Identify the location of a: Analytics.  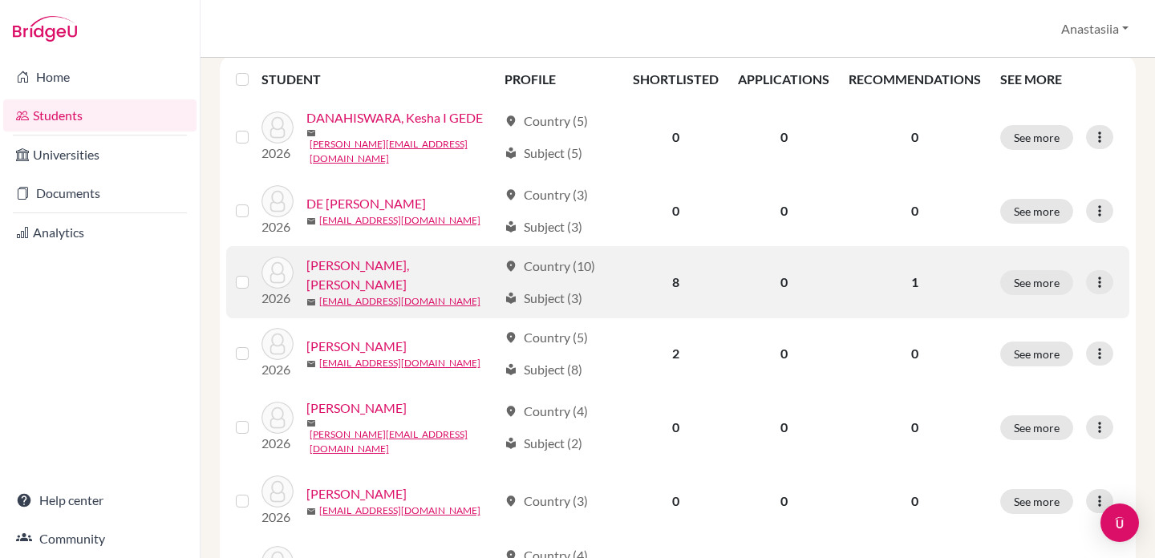
(99, 233).